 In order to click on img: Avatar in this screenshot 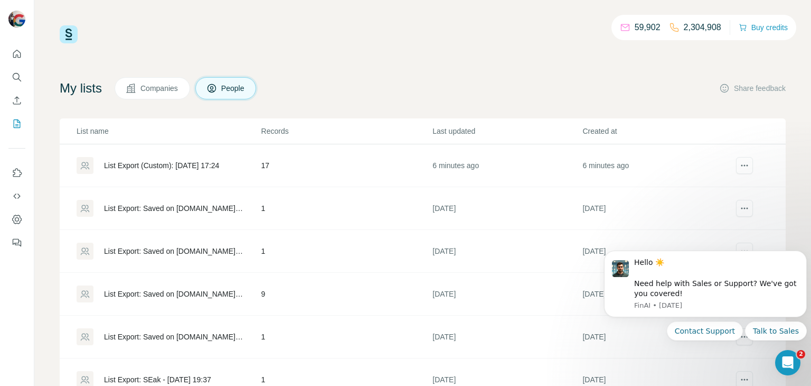, I will do `click(17, 19)`.